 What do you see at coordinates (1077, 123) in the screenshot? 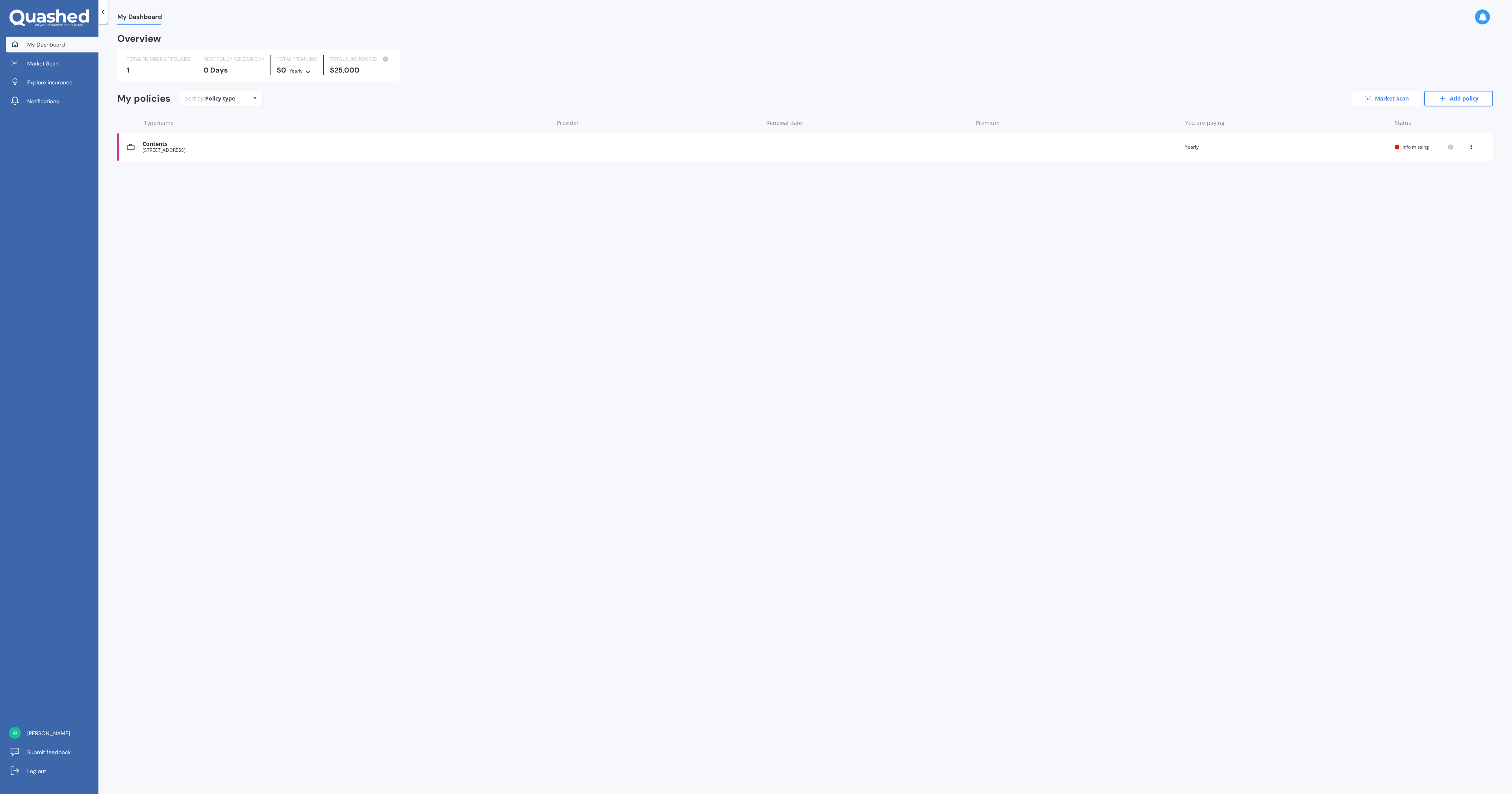
I see `div: Premium` at bounding box center [1077, 123].